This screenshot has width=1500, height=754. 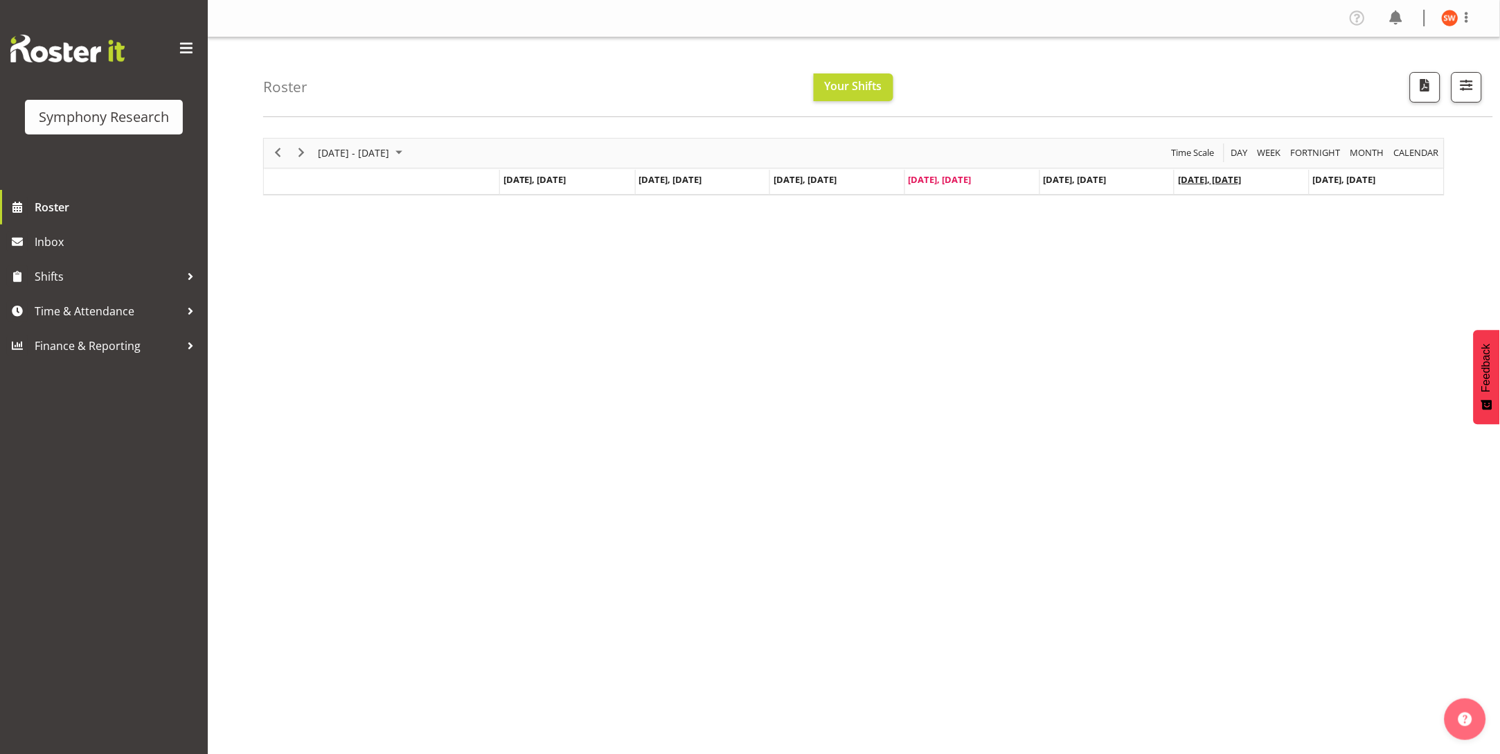 What do you see at coordinates (301, 152) in the screenshot?
I see `button: Next` at bounding box center [301, 152].